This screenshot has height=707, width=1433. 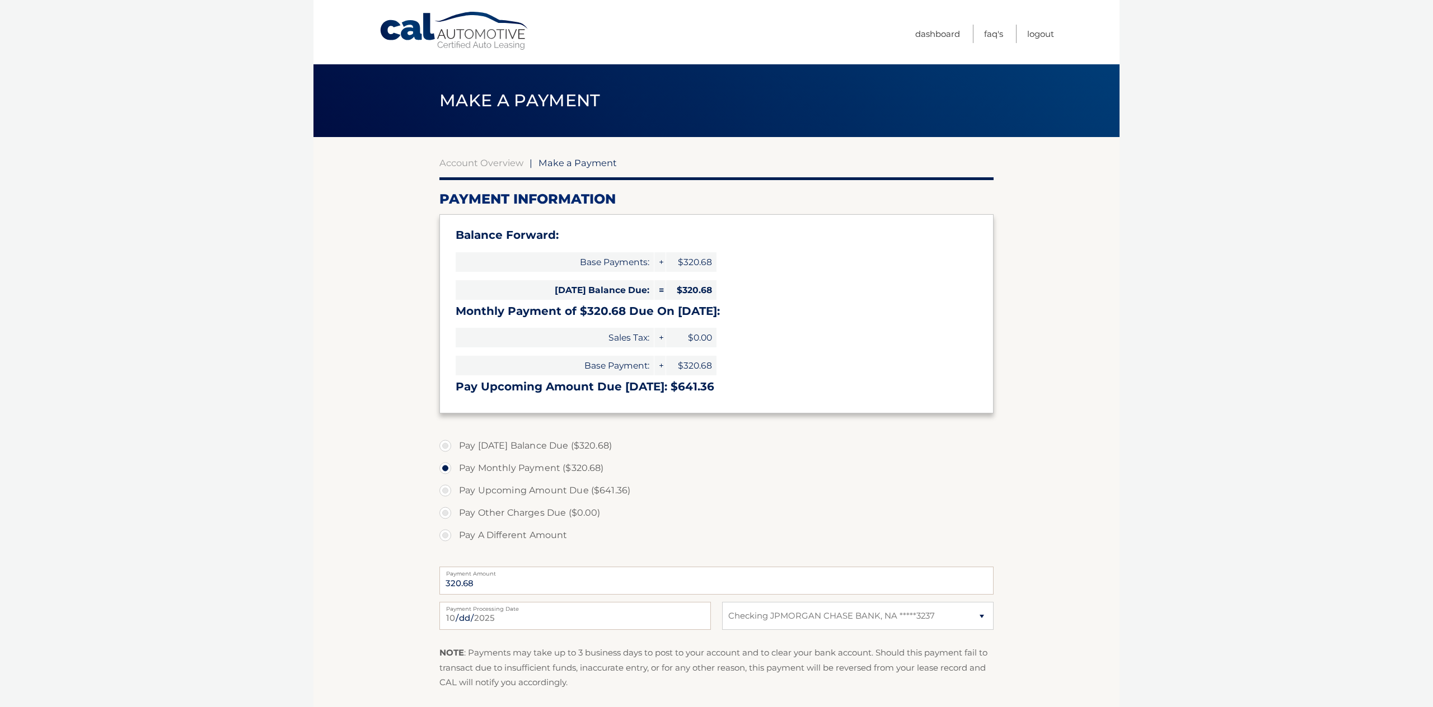 What do you see at coordinates (716, 536) in the screenshot?
I see `label: Pay A Different Amount` at bounding box center [716, 536].